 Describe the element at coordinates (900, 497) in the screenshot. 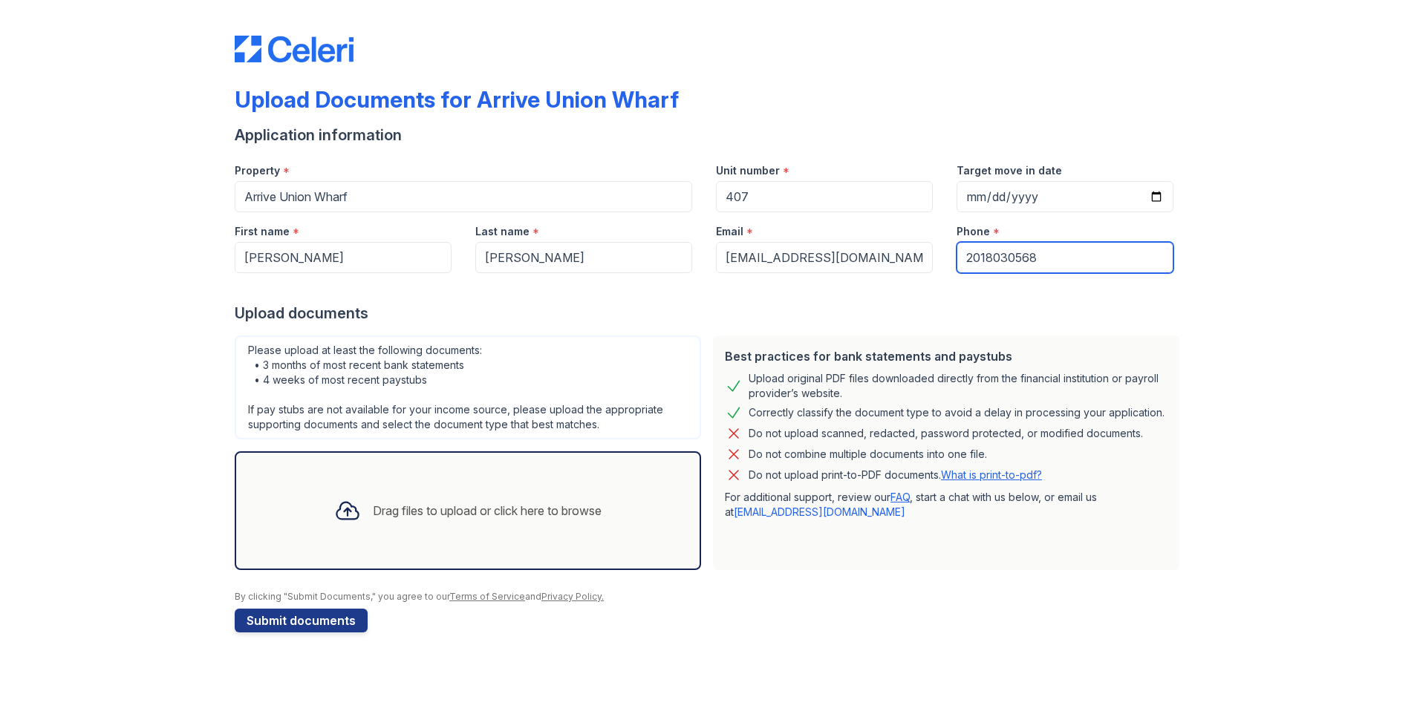

I see `a: FAQ` at that location.